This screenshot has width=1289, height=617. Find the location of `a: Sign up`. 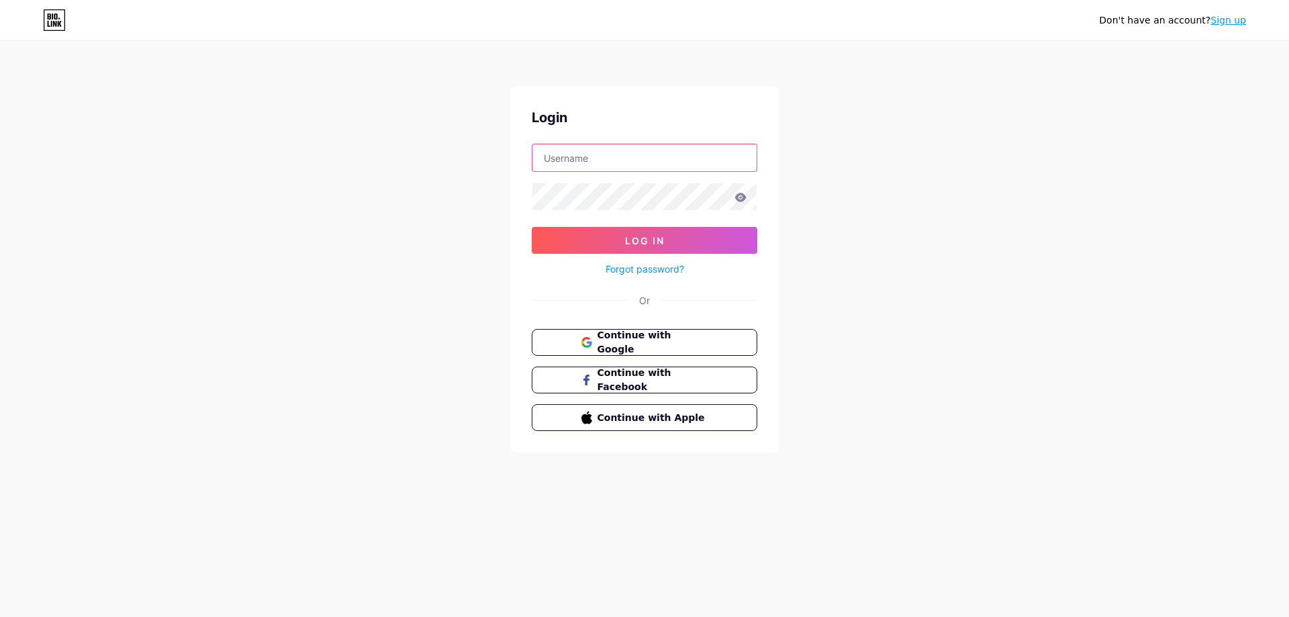

a: Sign up is located at coordinates (1228, 20).